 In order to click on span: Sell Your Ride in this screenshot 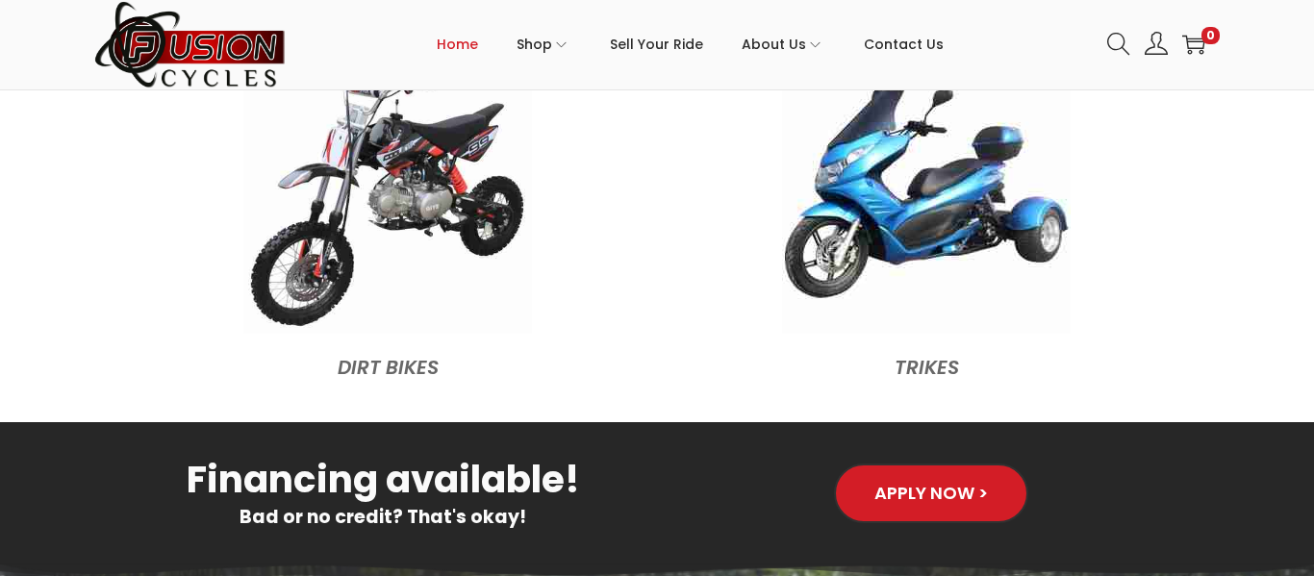, I will do `click(656, 44)`.